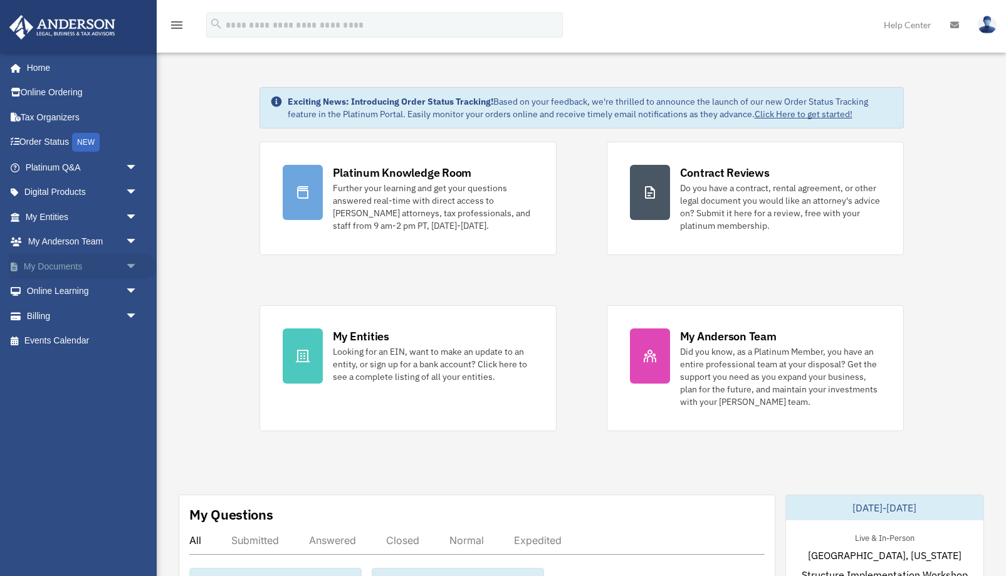 Image resolution: width=1006 pixels, height=576 pixels. I want to click on a: My Documentsarrow_drop_down, so click(83, 266).